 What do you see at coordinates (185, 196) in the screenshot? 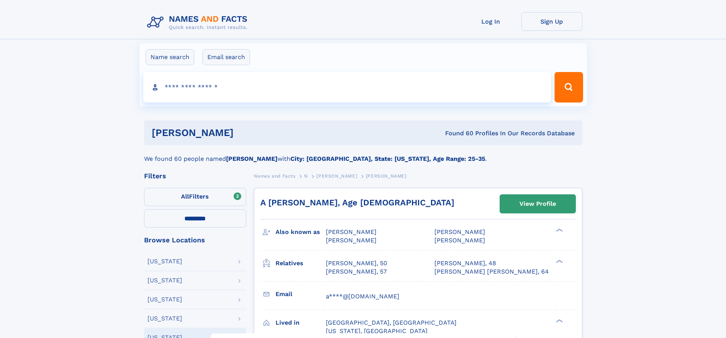
I see `span: All` at bounding box center [185, 196].